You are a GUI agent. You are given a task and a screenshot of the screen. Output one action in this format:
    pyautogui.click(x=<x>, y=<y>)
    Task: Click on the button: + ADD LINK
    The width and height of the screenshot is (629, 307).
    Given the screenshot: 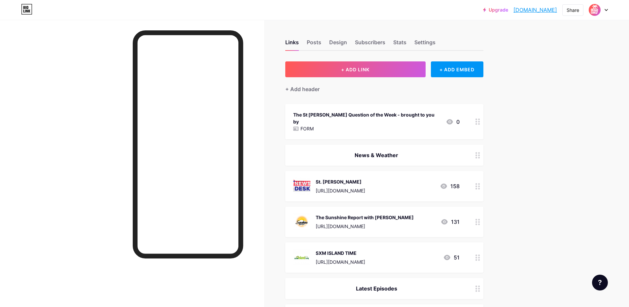 What is the action you would take?
    pyautogui.click(x=355, y=69)
    